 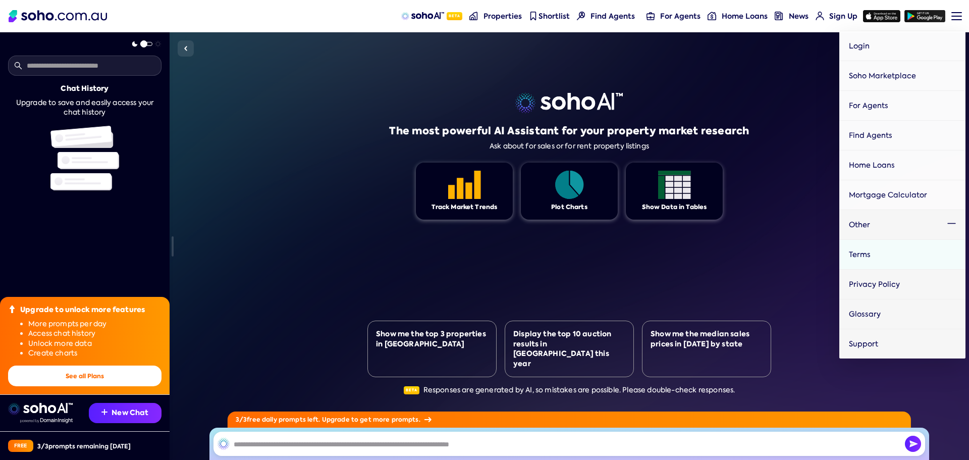 I want to click on span: Sign Up, so click(x=844, y=16).